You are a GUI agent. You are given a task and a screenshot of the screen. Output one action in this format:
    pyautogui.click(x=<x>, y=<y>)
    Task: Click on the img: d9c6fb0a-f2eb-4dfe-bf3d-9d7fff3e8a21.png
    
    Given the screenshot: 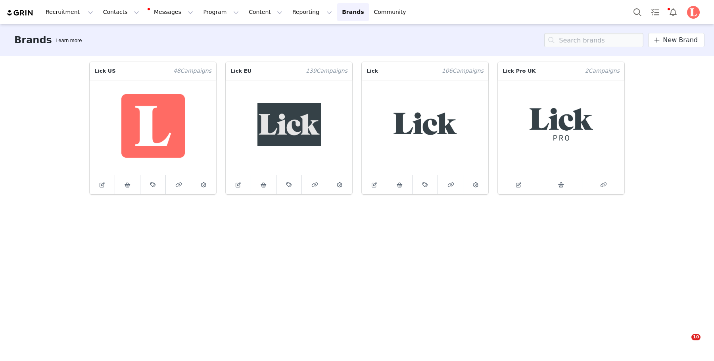 What is the action you would take?
    pyautogui.click(x=694, y=12)
    